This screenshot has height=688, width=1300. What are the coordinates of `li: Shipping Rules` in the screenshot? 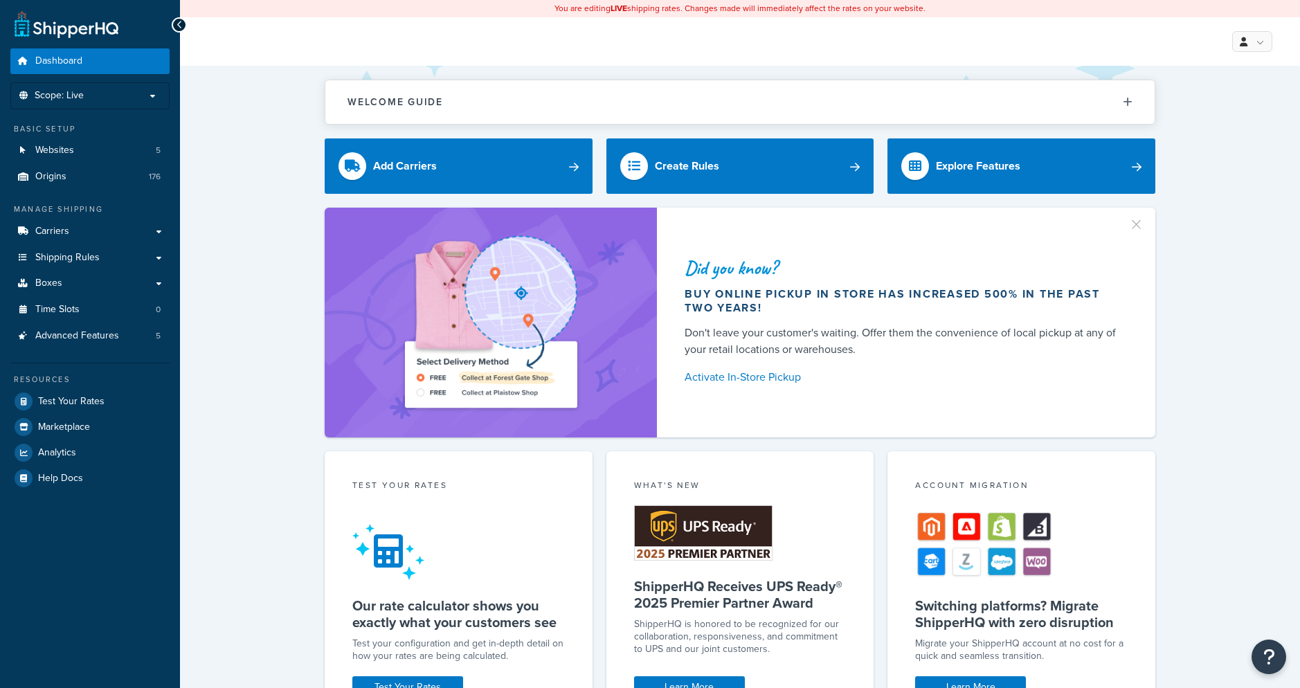 It's located at (90, 257).